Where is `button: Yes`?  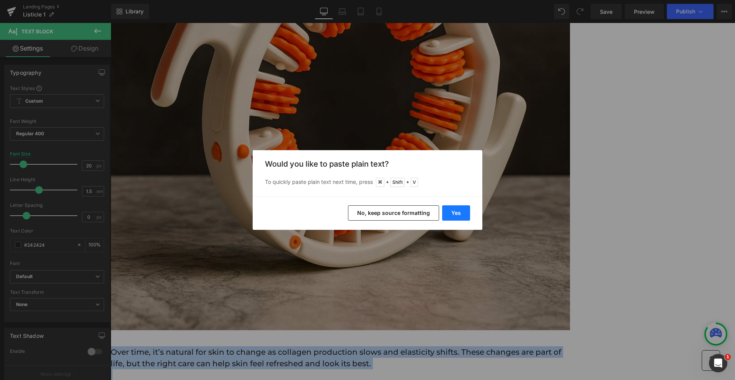 button: Yes is located at coordinates (456, 213).